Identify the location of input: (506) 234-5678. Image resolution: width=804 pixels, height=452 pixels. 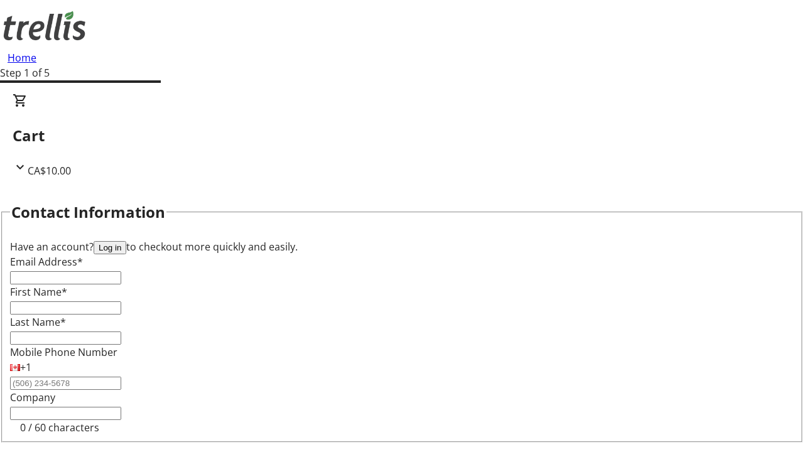
(65, 383).